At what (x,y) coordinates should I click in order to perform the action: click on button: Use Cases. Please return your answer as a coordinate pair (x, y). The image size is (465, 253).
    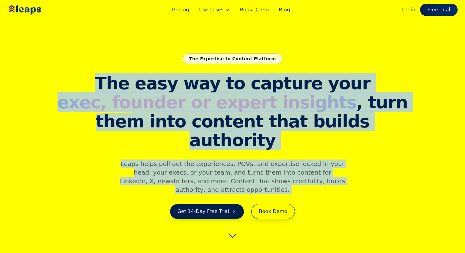
    Looking at the image, I should click on (214, 10).